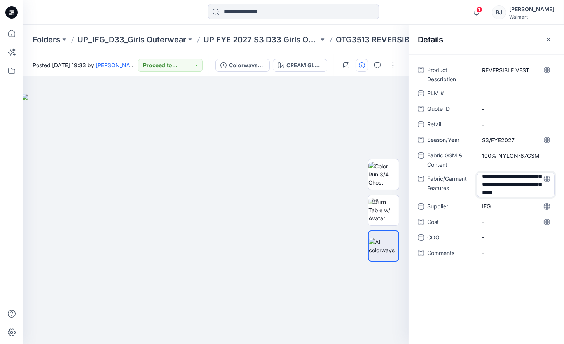  I want to click on p: UP_IFG_D33_Girls Outerwear, so click(132, 40).